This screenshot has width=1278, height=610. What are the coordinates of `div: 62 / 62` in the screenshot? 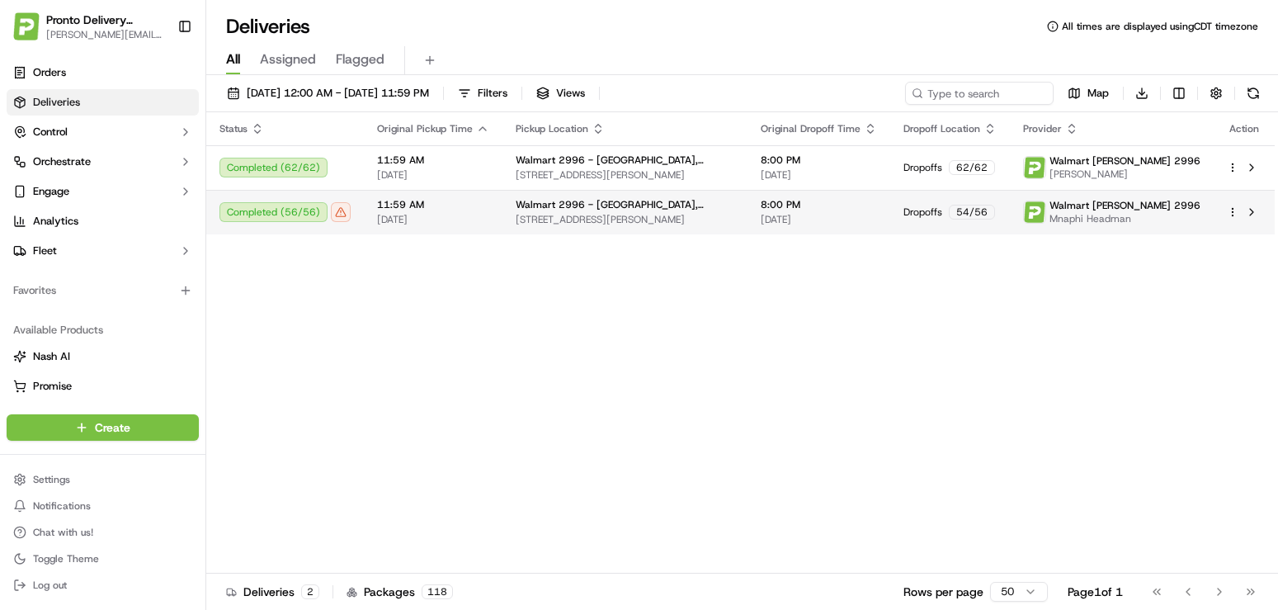 It's located at (972, 168).